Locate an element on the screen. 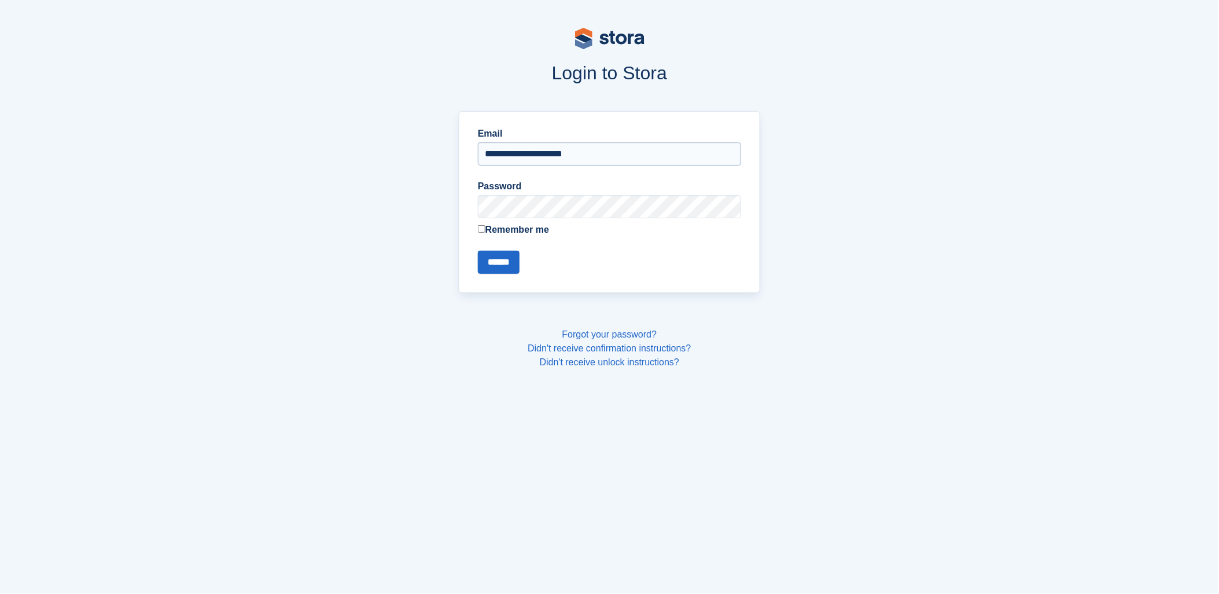 Image resolution: width=1219 pixels, height=594 pixels. h1: Login to Stora is located at coordinates (610, 73).